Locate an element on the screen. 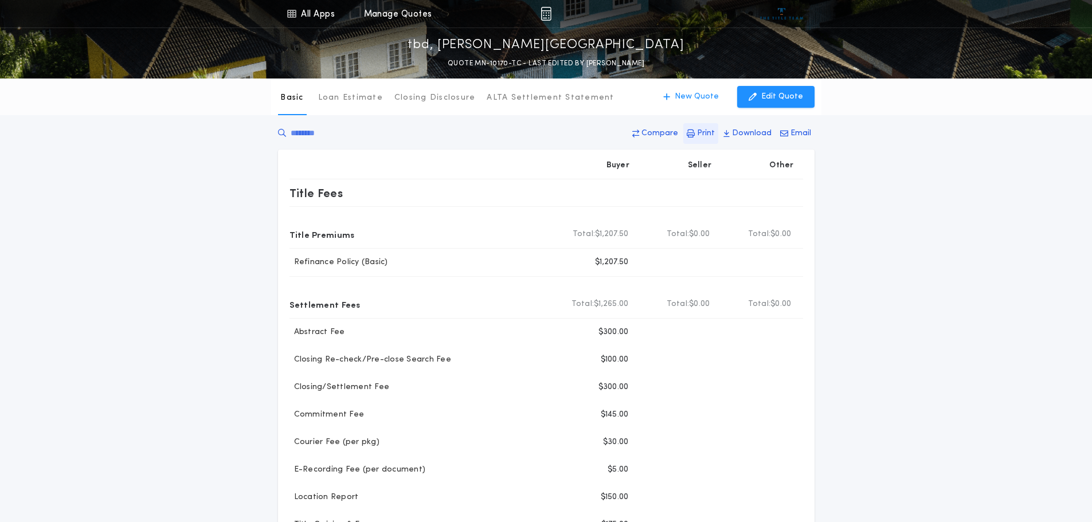 This screenshot has width=1092, height=522. p: Refinance Policy (Basic) is located at coordinates (339, 263).